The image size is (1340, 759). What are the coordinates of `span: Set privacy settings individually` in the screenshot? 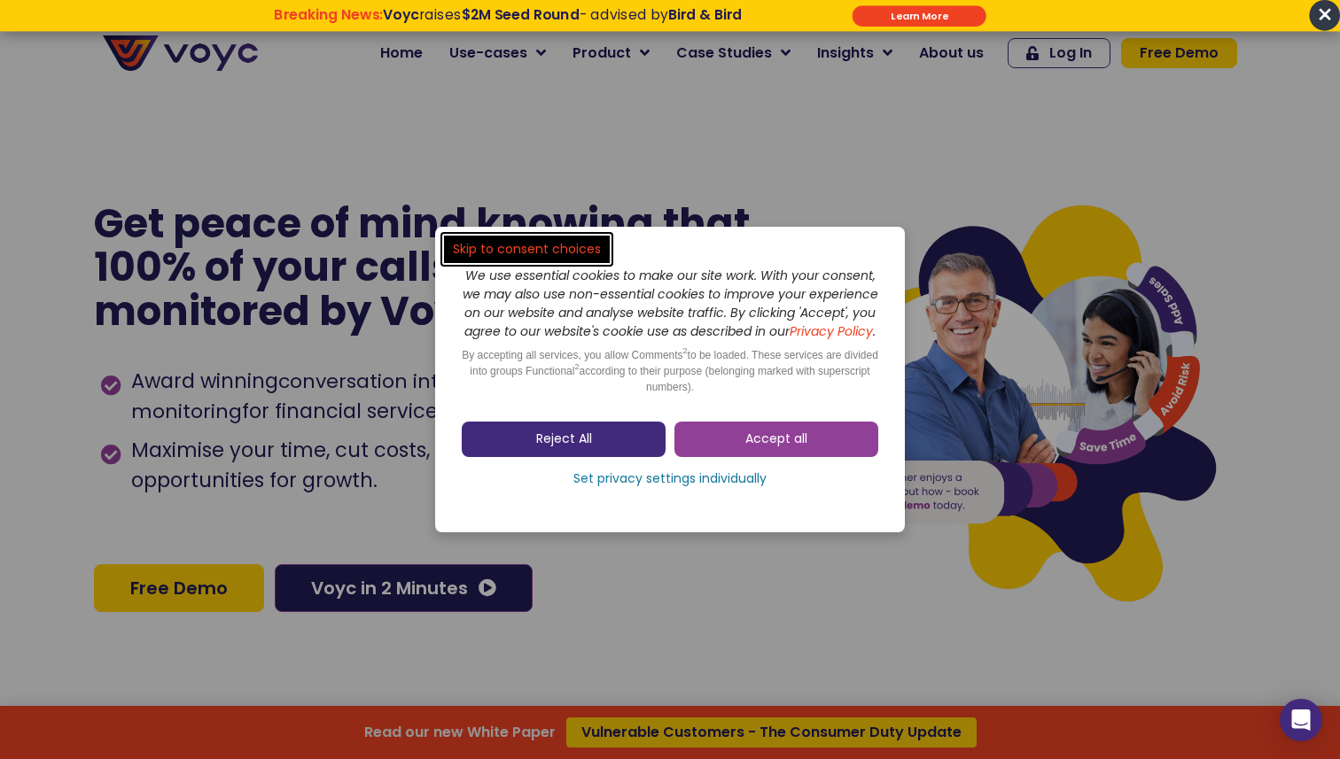 It's located at (670, 479).